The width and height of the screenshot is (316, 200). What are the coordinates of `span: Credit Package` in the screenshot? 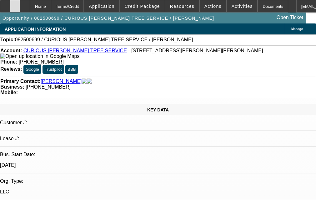 It's located at (142, 6).